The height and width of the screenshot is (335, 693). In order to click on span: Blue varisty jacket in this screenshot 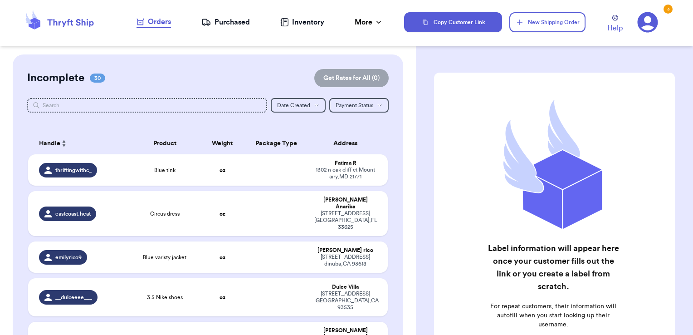, I will do `click(165, 257)`.